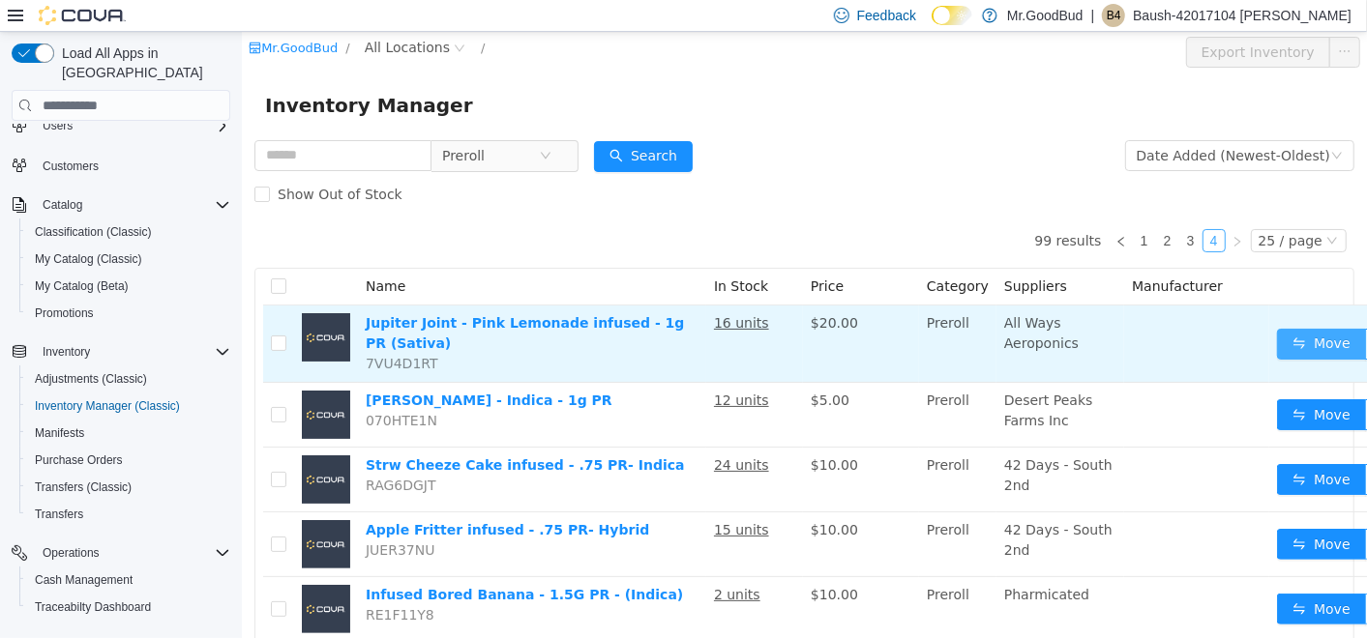  What do you see at coordinates (825, 209) in the screenshot?
I see `li: 99 results` at bounding box center [825, 209].